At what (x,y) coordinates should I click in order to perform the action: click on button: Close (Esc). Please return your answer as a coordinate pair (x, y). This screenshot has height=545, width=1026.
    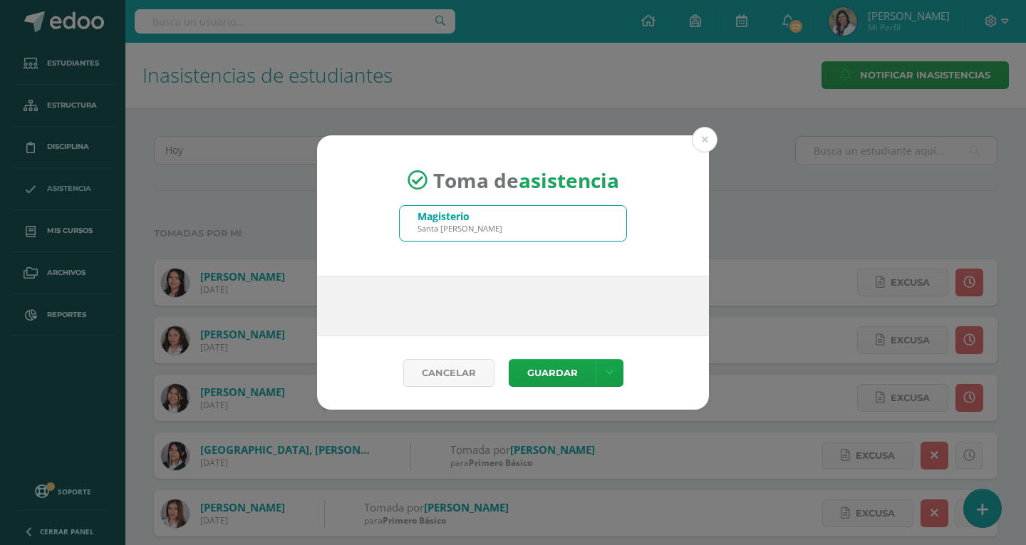
    Looking at the image, I should click on (704, 140).